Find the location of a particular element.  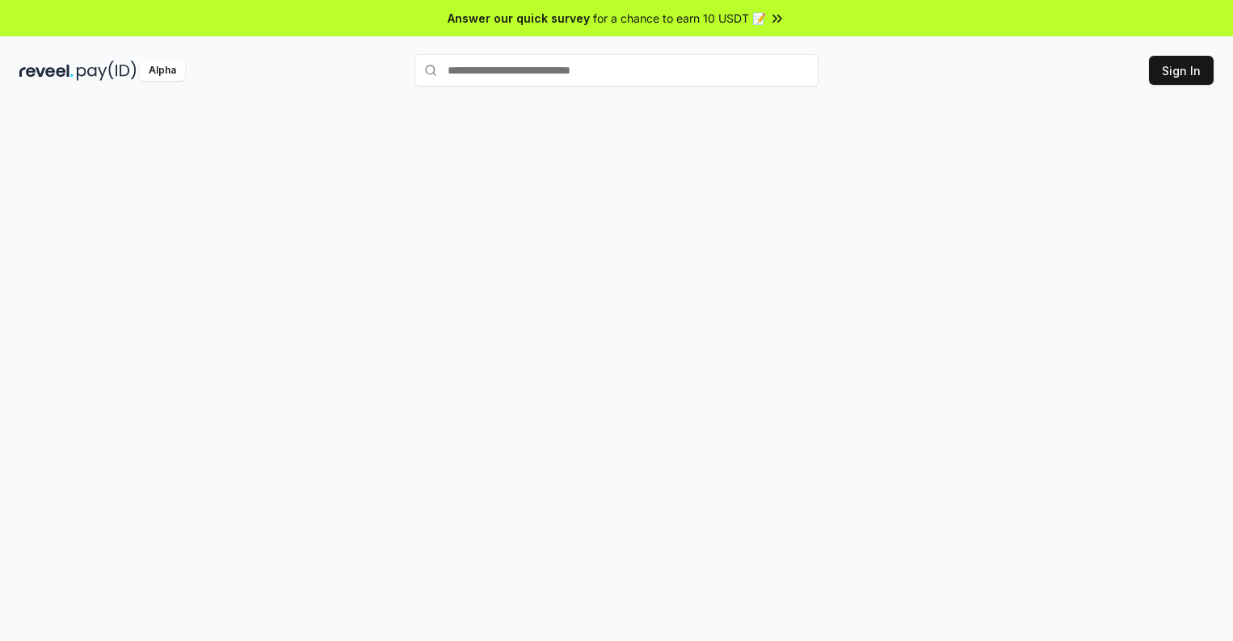

button: Sign In is located at coordinates (1181, 70).